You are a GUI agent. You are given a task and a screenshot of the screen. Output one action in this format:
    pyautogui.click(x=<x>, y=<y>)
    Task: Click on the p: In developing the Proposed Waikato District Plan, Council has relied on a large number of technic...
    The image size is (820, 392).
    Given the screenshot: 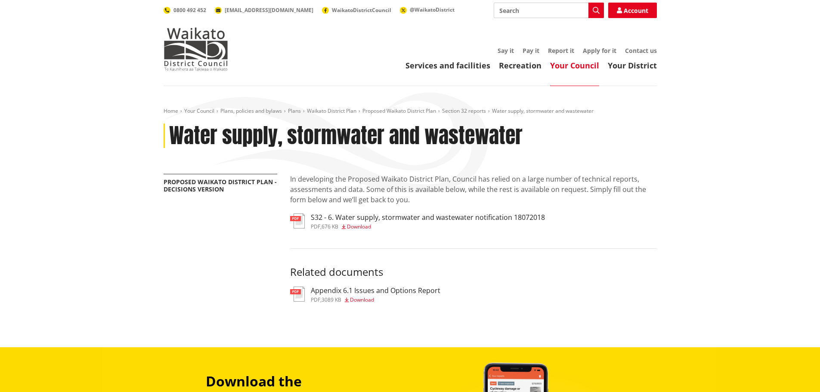 What is the action you would take?
    pyautogui.click(x=474, y=189)
    